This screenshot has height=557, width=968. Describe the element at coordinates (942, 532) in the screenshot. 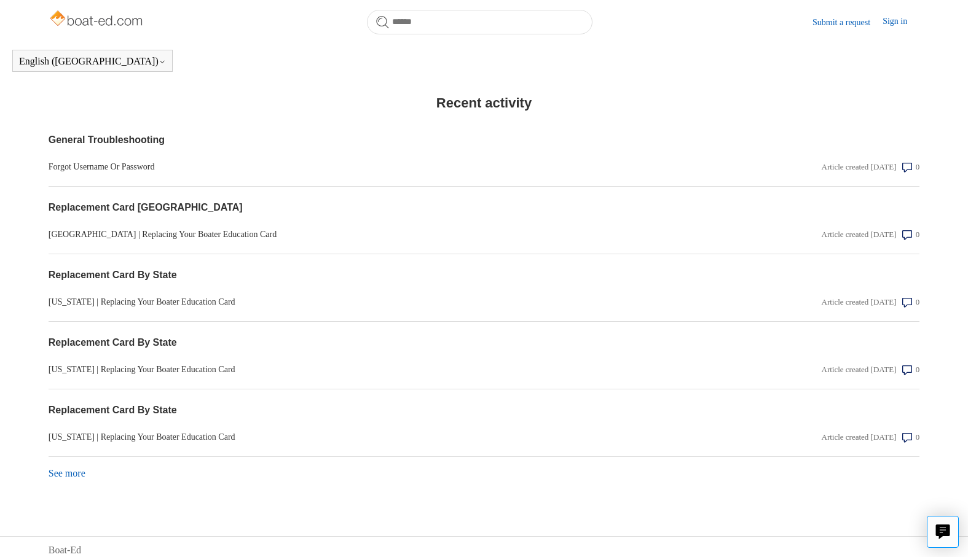

I see `button: Live chat` at that location.